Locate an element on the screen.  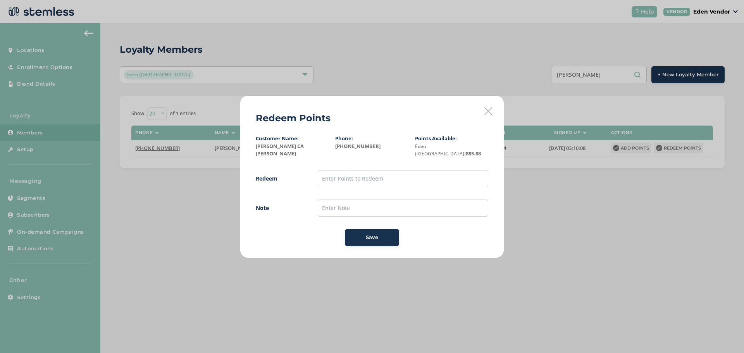
input: Enter Points to Redeem is located at coordinates (403, 179).